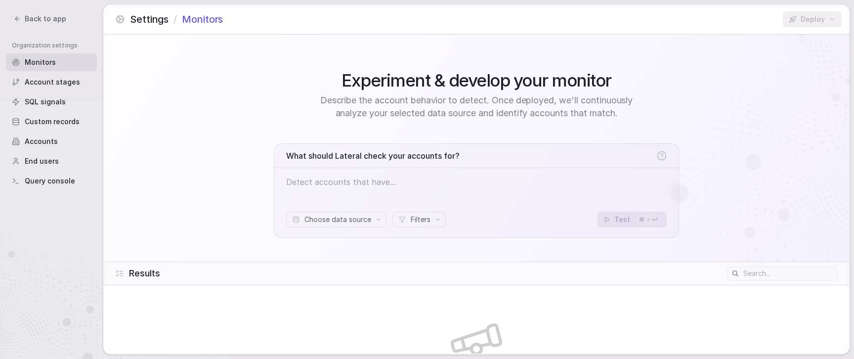 The height and width of the screenshot is (359, 854). What do you see at coordinates (51, 122) in the screenshot?
I see `a: Custom records` at bounding box center [51, 122].